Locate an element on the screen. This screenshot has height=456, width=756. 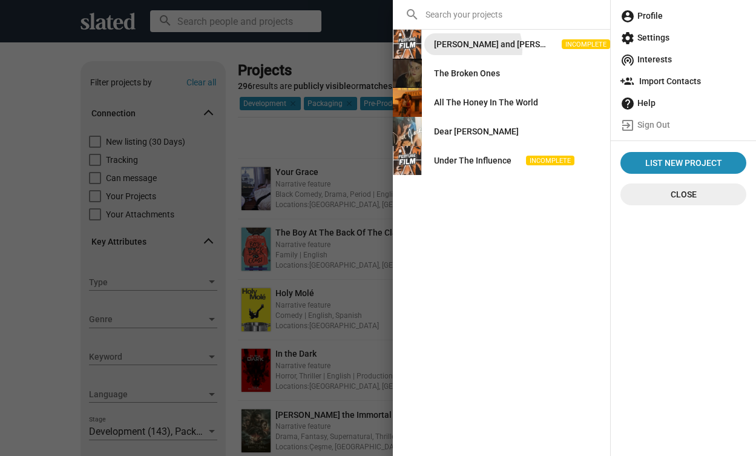
span: List New Project is located at coordinates (683, 163).